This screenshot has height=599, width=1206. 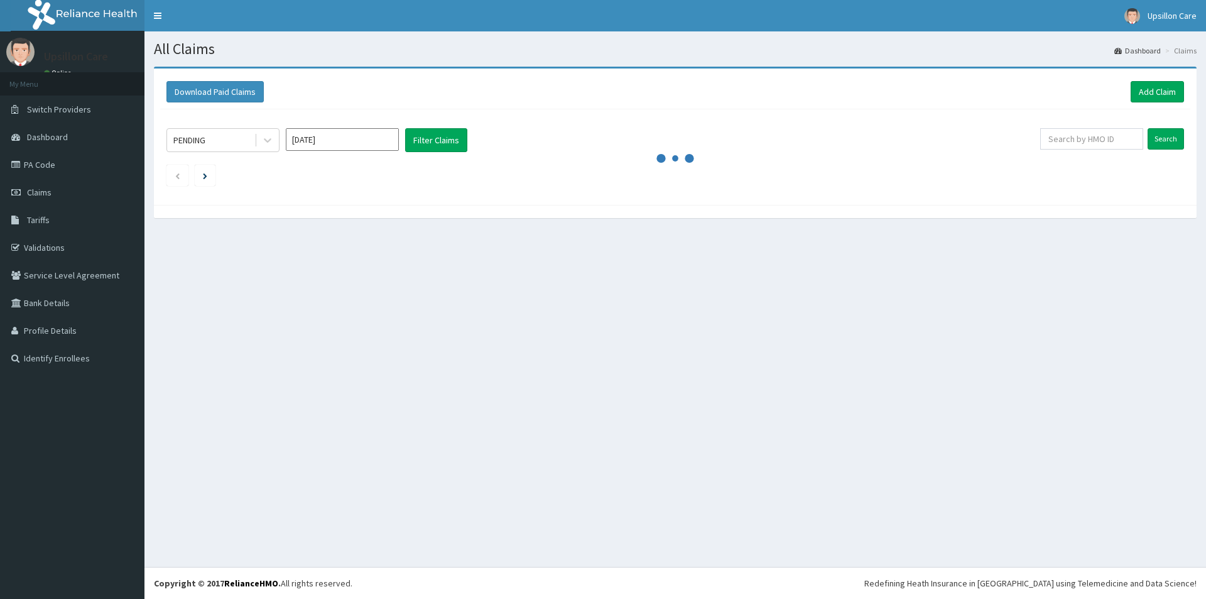 What do you see at coordinates (76, 57) in the screenshot?
I see `p: Upsillon Care` at bounding box center [76, 57].